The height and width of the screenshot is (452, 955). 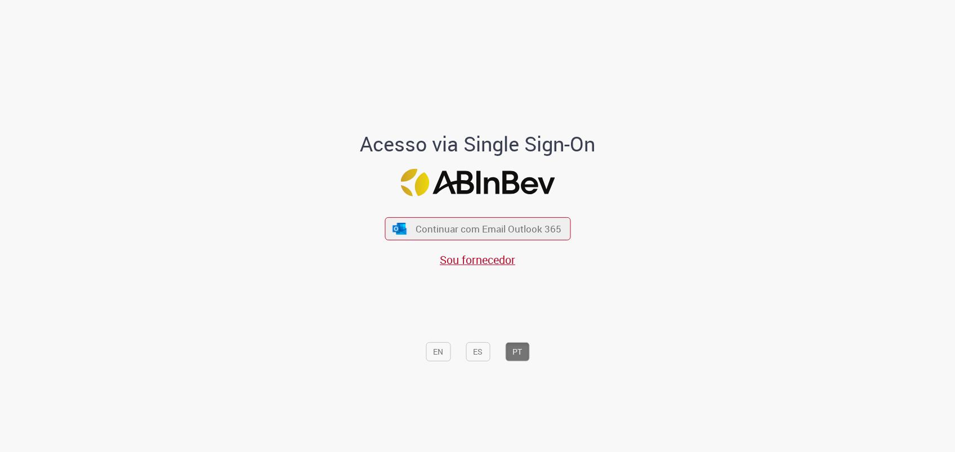 I want to click on span: Sou fornecedor, so click(x=477, y=260).